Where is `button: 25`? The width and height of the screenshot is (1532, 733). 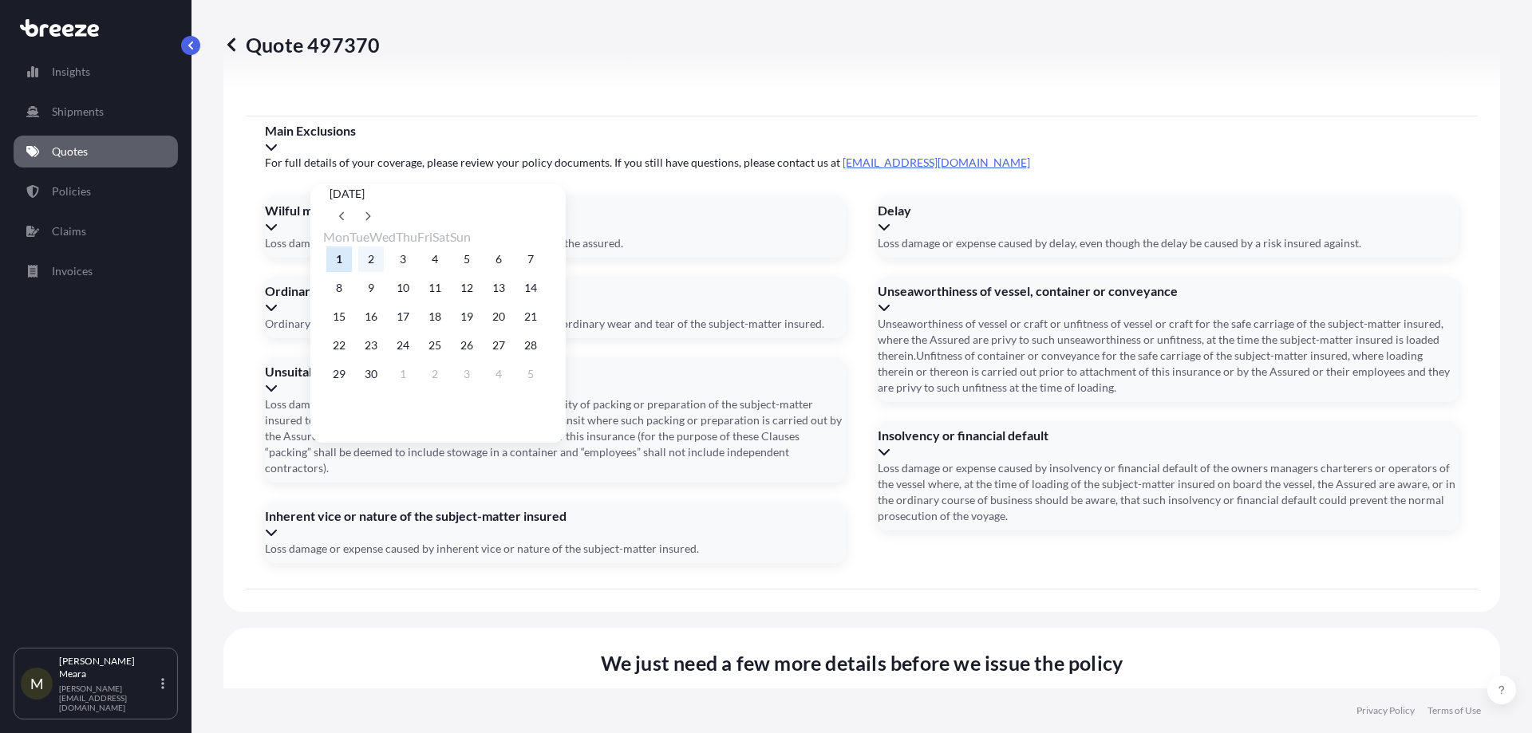 button: 25 is located at coordinates (435, 345).